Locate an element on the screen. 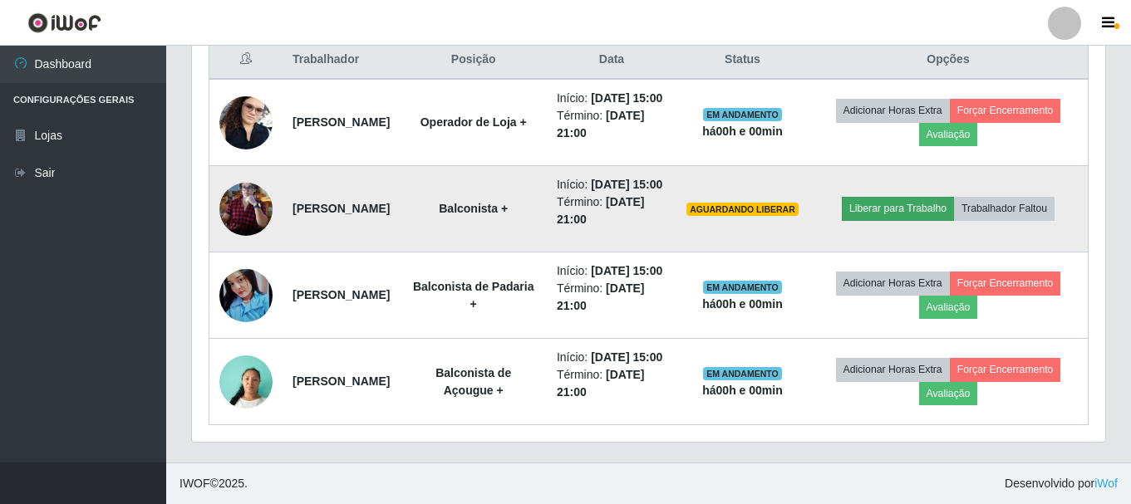 This screenshot has width=1131, height=504. span: IWOF is located at coordinates (194, 483).